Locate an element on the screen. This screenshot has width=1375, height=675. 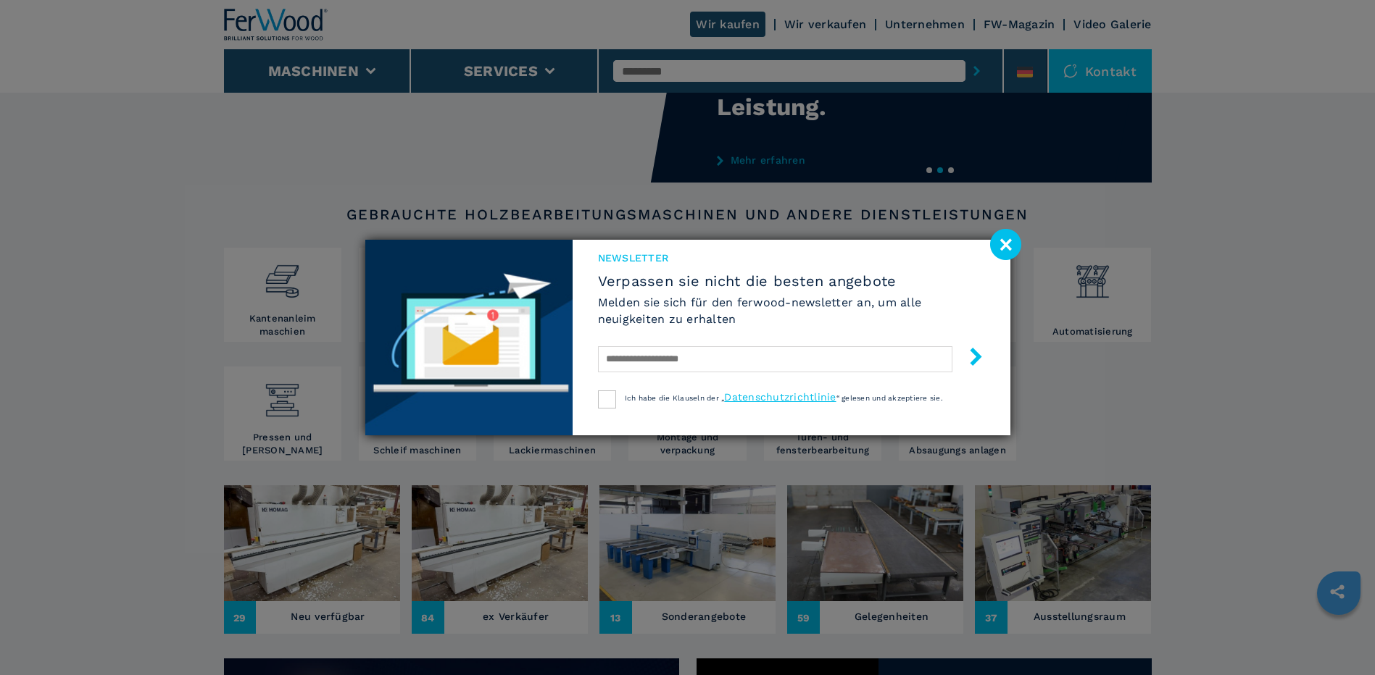
span: Datenschutzrichtlinie is located at coordinates (780, 397).